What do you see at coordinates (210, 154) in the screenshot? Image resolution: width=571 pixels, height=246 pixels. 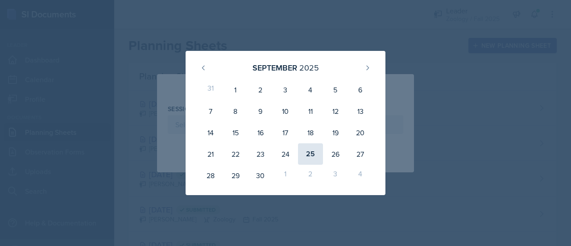 I see `div: 21` at bounding box center [210, 154].